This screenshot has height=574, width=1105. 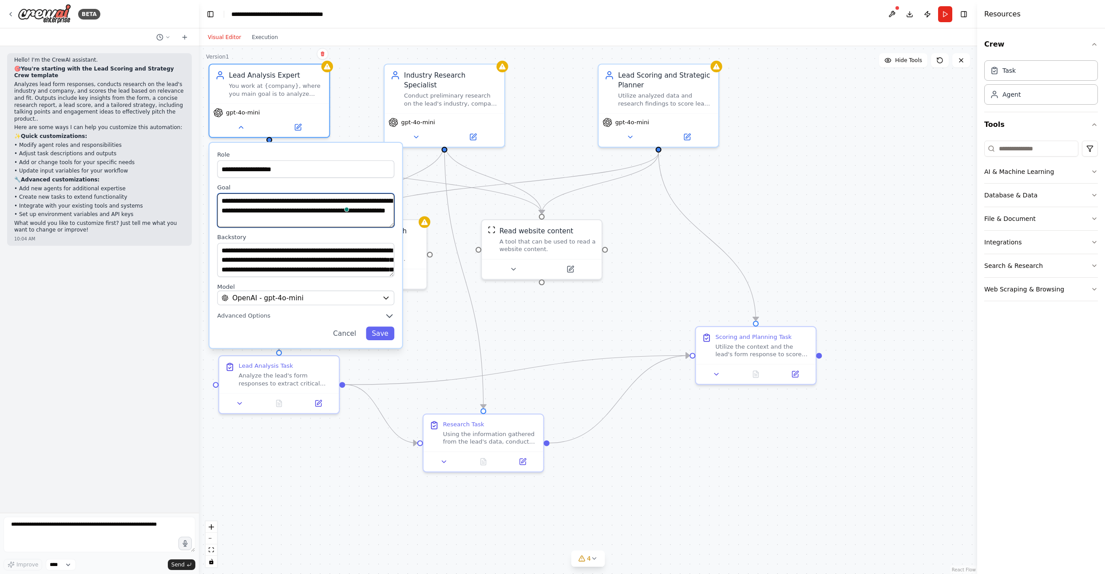 I want to click on div: React Flow controls, so click(x=211, y=545).